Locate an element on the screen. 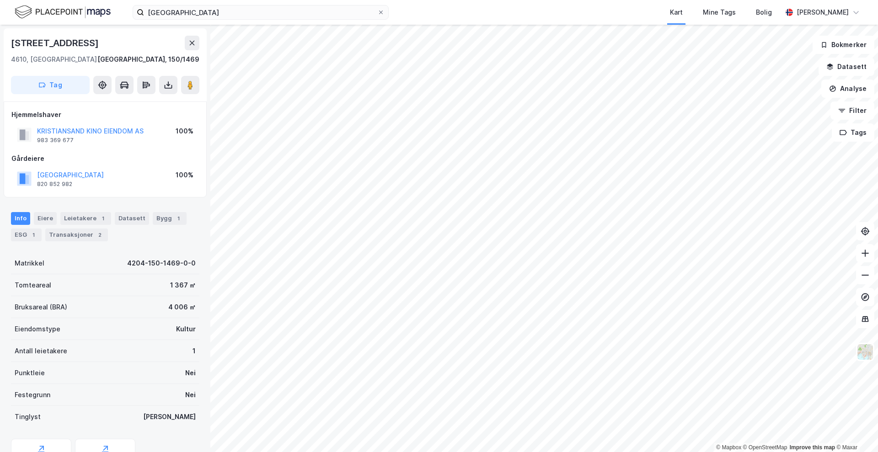 Image resolution: width=878 pixels, height=452 pixels. button: Tag is located at coordinates (50, 85).